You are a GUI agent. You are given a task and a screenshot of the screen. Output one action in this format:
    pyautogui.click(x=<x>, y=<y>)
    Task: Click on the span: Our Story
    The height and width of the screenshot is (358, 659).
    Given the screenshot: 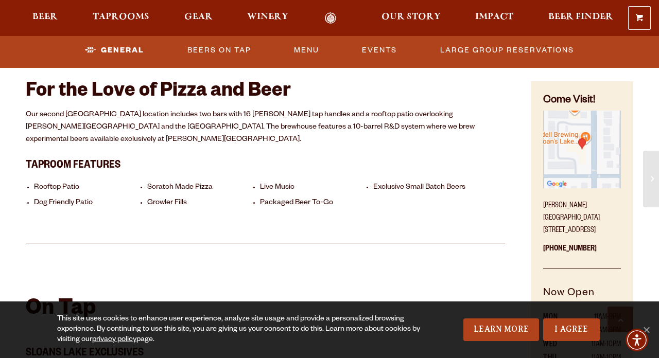 What is the action you would take?
    pyautogui.click(x=411, y=17)
    